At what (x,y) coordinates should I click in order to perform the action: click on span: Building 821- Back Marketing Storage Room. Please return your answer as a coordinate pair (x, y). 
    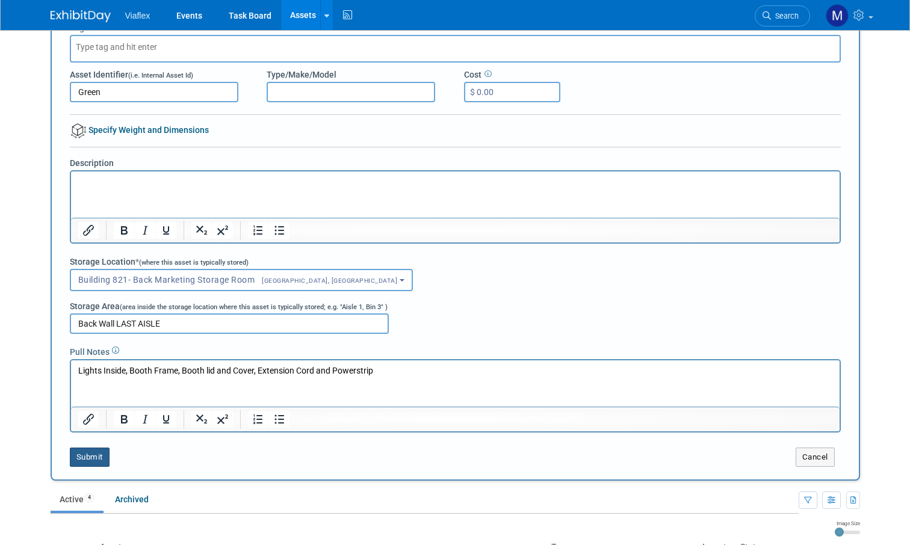
    Looking at the image, I should click on (238, 280).